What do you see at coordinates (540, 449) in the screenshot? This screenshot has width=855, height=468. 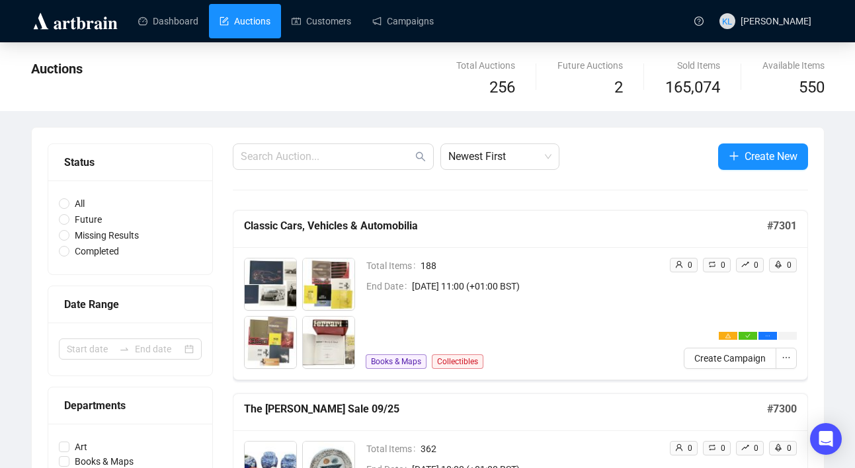 I see `span: 362` at bounding box center [540, 449].